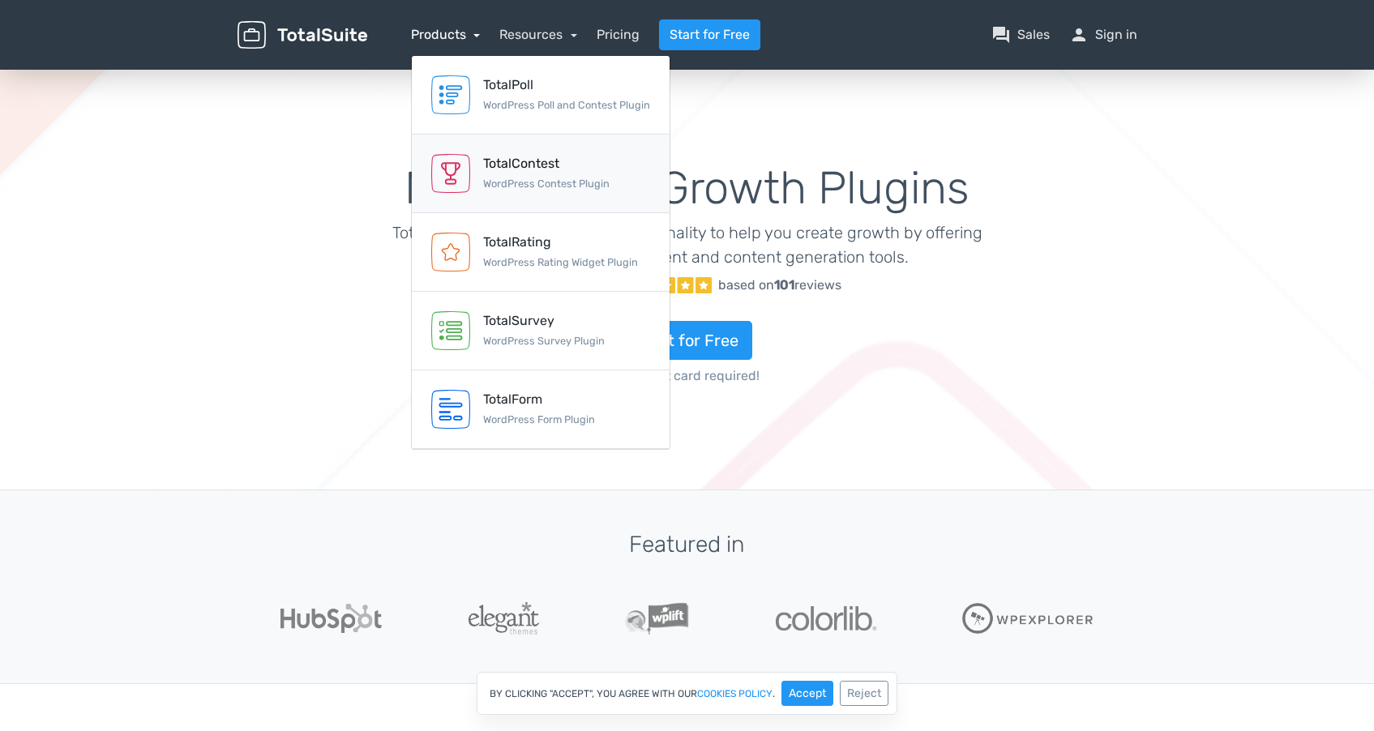  I want to click on strong: 101, so click(784, 285).